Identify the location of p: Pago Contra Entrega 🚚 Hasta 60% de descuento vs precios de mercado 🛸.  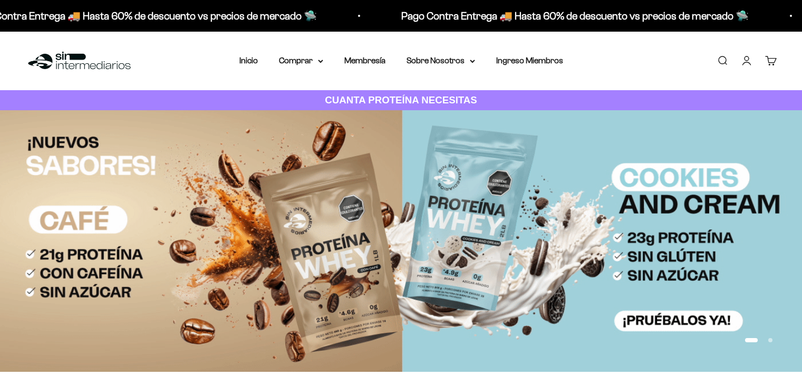
(570, 16).